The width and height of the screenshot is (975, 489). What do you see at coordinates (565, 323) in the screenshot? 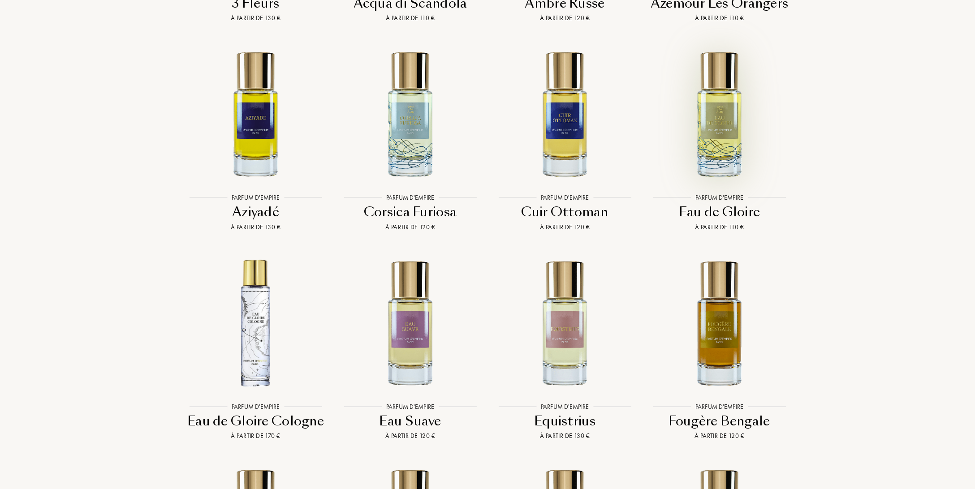
I see `img: Equistrius Parfum D Empire` at bounding box center [565, 323].